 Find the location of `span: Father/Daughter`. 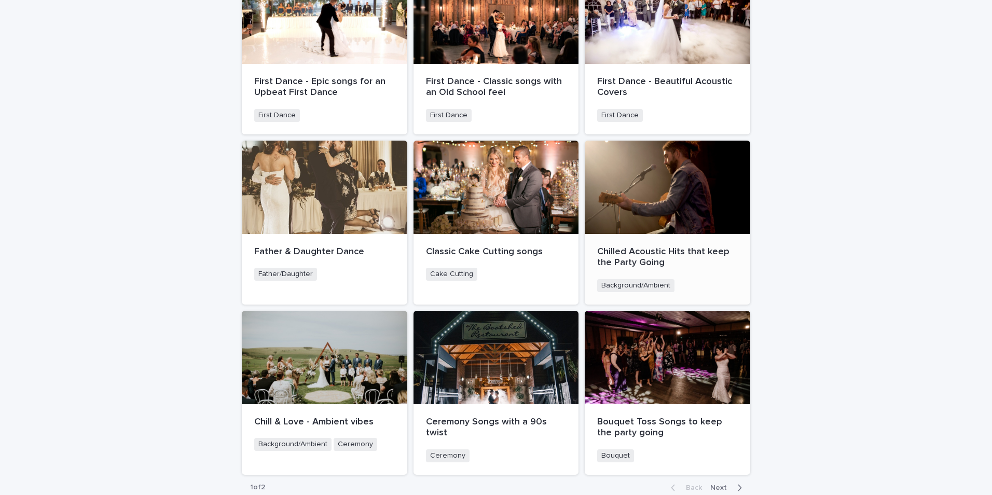

span: Father/Daughter is located at coordinates (285, 274).